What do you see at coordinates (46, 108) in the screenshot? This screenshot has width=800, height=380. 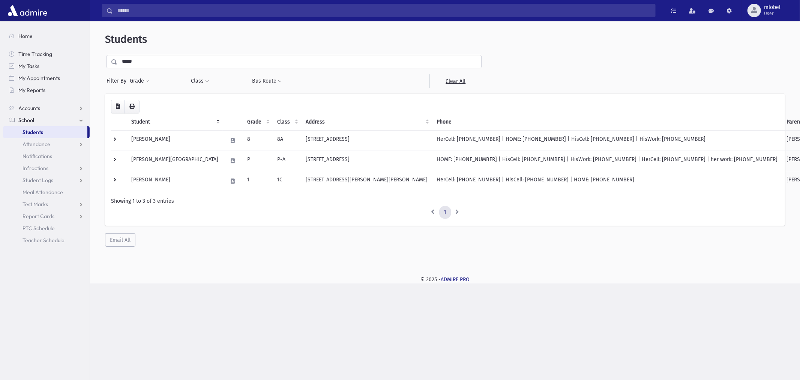 I see `a: Accounts` at bounding box center [46, 108].